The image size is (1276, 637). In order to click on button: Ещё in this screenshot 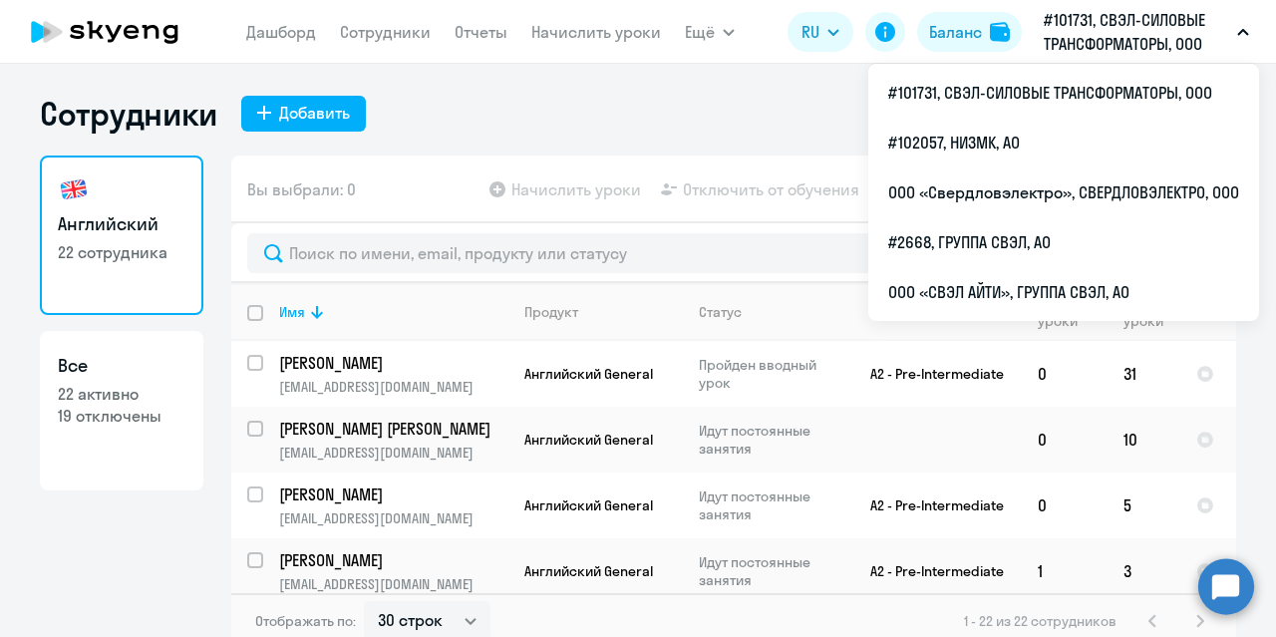, I will do `click(710, 32)`.